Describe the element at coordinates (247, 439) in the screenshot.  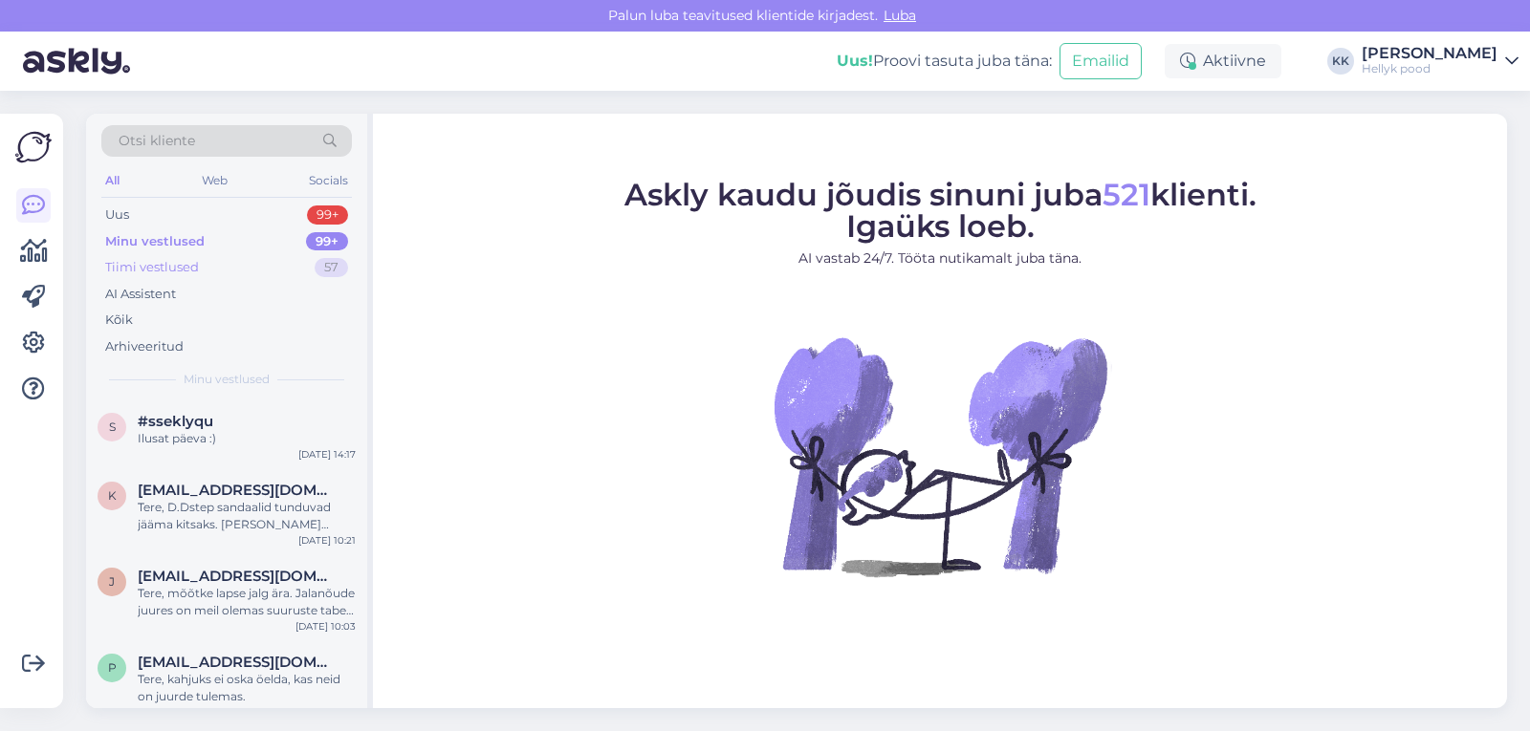
I see `div: Ilusat päeva :)` at that location.